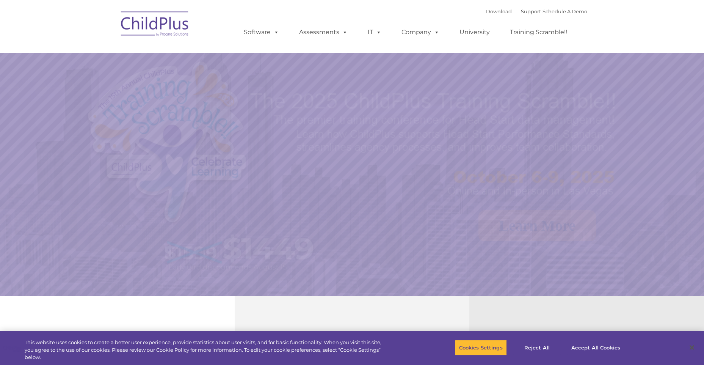 The image size is (704, 365). What do you see at coordinates (375, 32) in the screenshot?
I see `a: IT` at bounding box center [375, 32].